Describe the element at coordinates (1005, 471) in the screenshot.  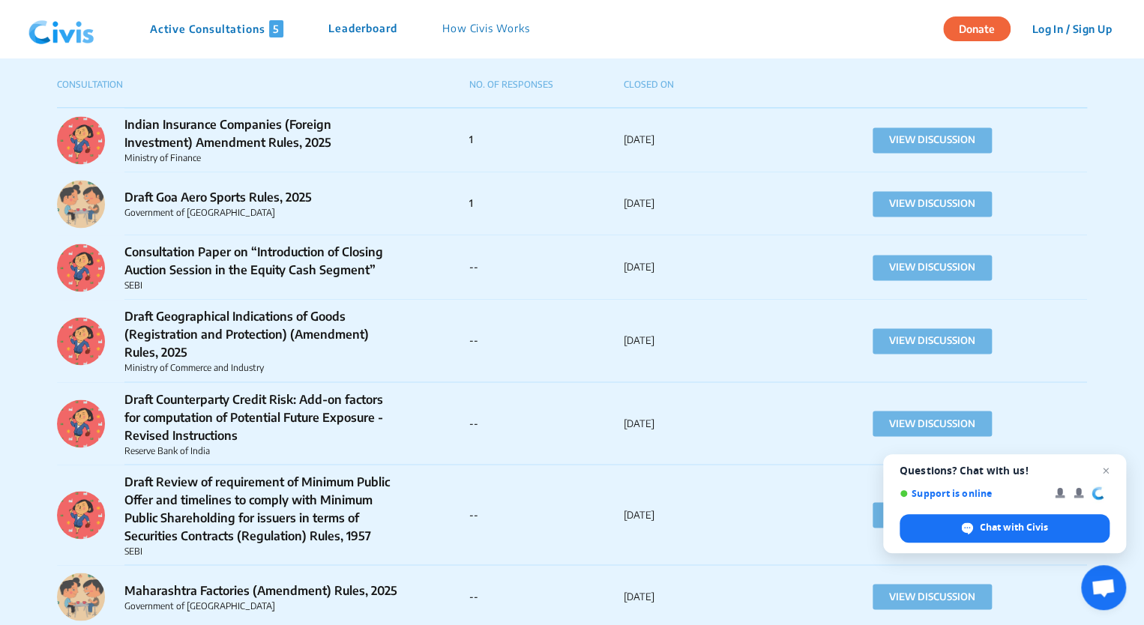
I see `span: Questions? Chat with us!` at that location.